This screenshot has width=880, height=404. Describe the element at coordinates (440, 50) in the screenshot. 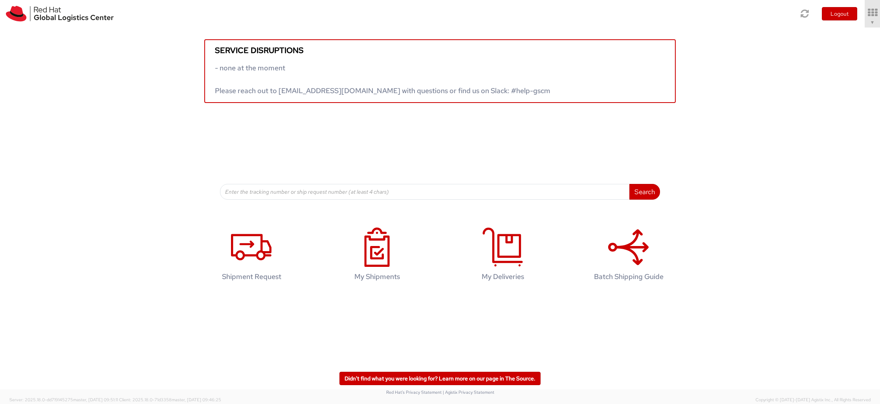

I see `h5: Service disruptions` at that location.